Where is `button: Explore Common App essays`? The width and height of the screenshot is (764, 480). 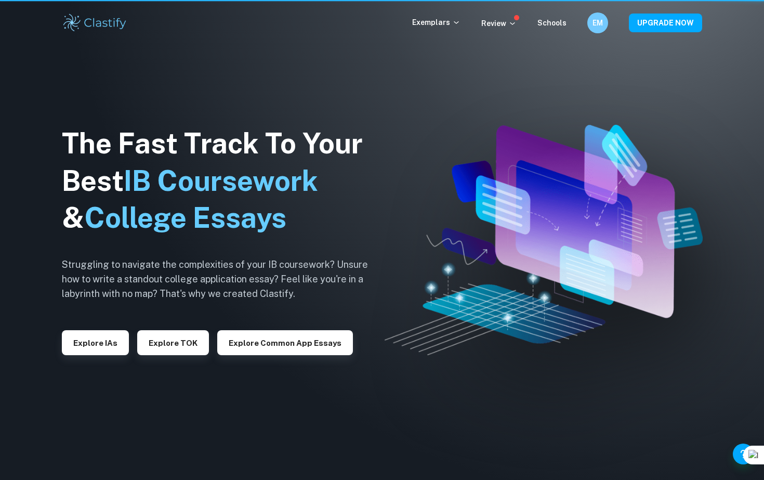 button: Explore Common App essays is located at coordinates (285, 343).